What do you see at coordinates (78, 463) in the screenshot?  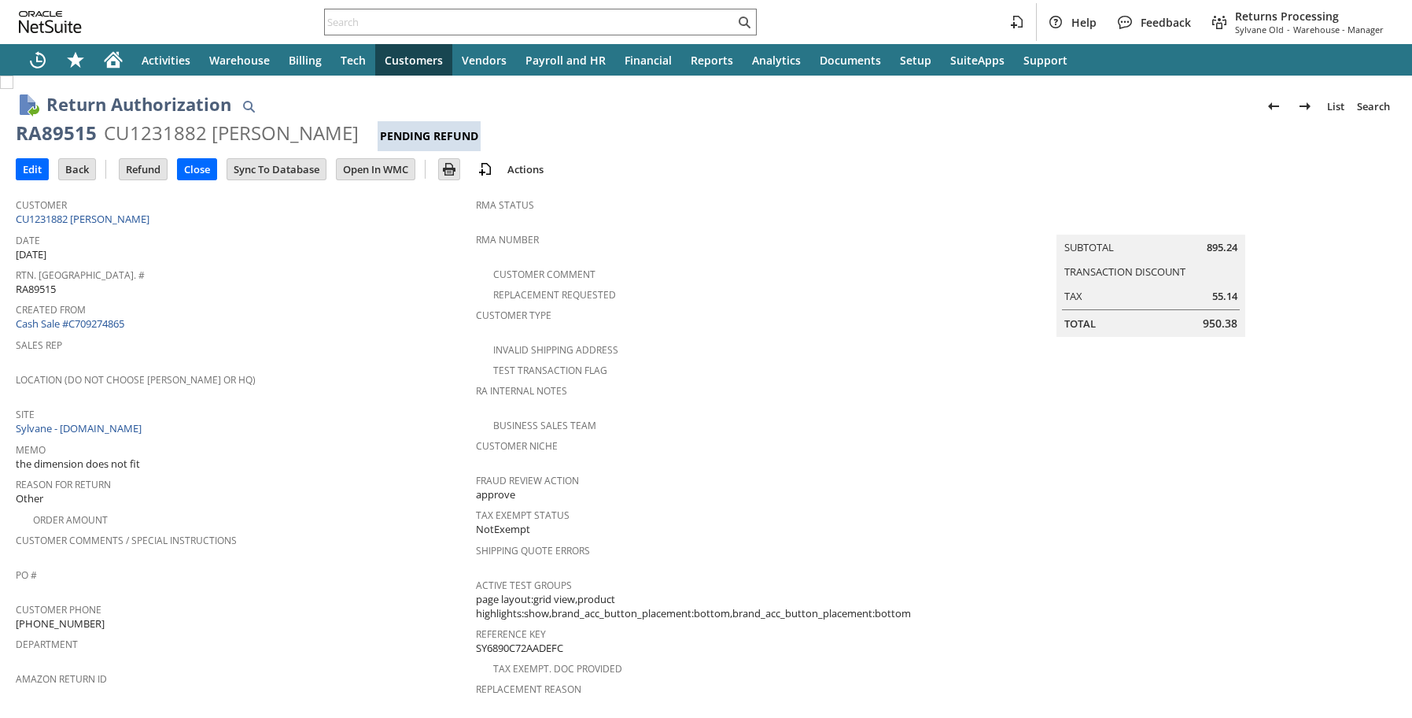 I see `span: the dimension does not fit` at bounding box center [78, 463].